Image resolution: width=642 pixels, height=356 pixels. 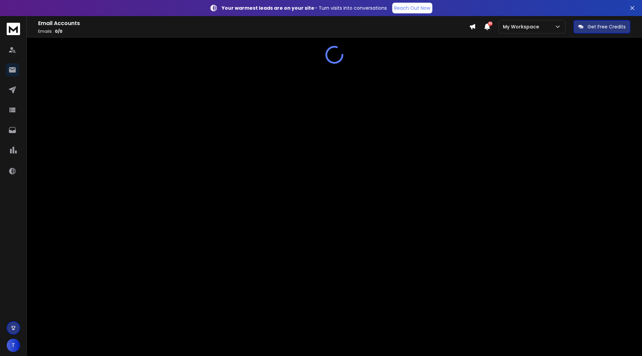 What do you see at coordinates (412, 8) in the screenshot?
I see `a: Reach Out Now` at bounding box center [412, 8].